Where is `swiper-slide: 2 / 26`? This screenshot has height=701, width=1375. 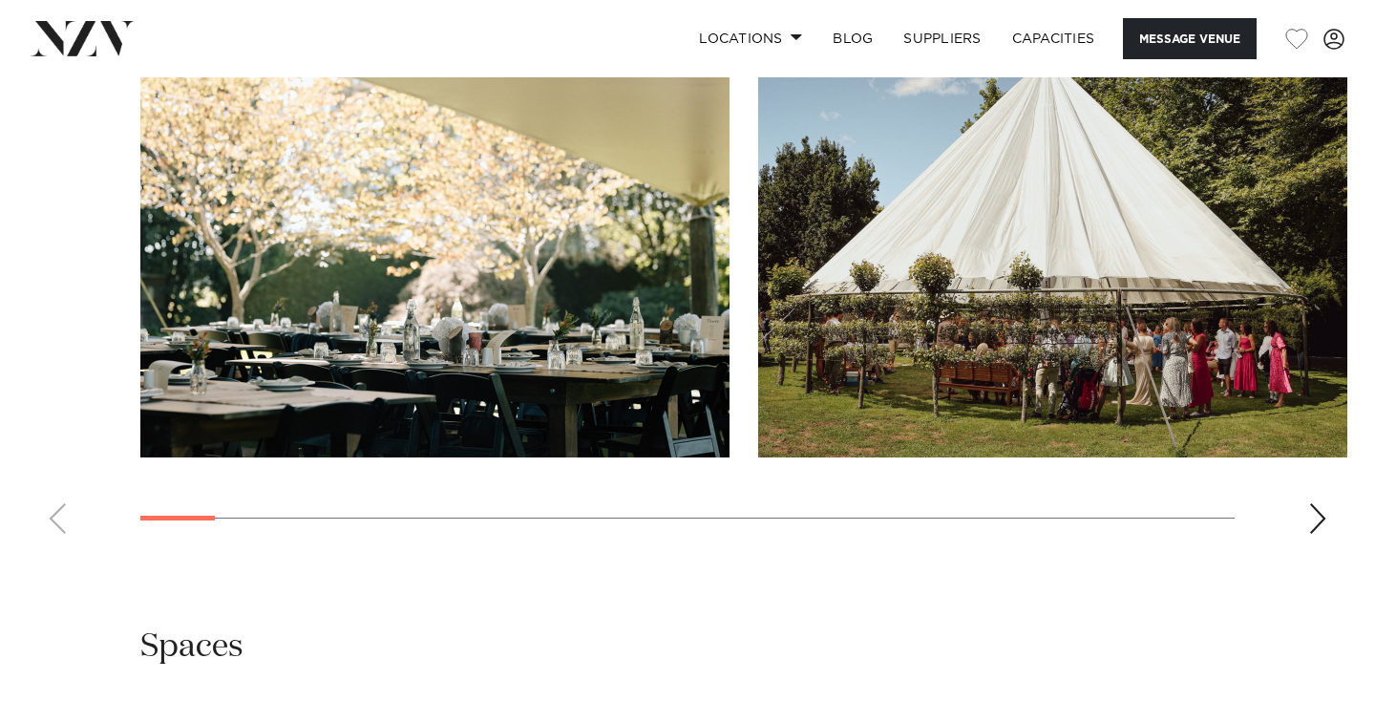
swiper-slide: 2 / 26 is located at coordinates (1052, 241).